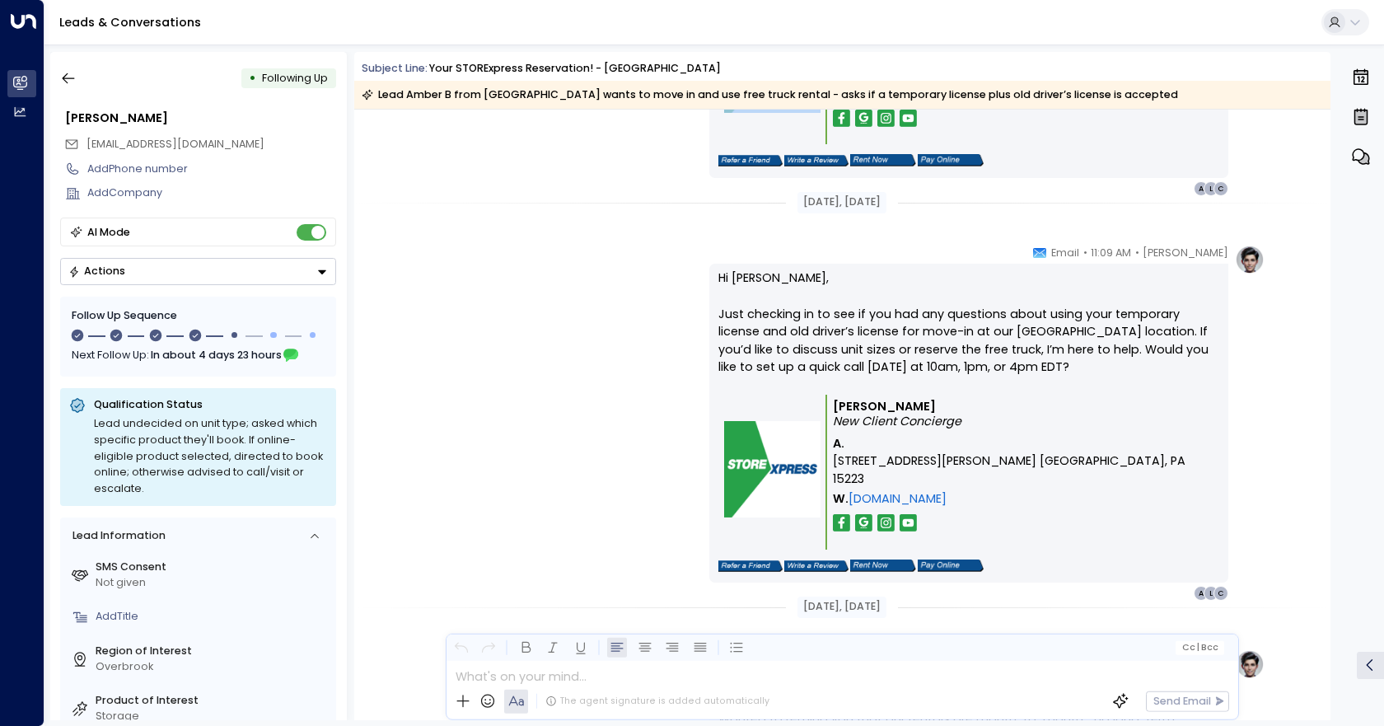 Image resolution: width=1384 pixels, height=726 pixels. Describe the element at coordinates (295, 77) in the screenshot. I see `span: Following Up` at that location.